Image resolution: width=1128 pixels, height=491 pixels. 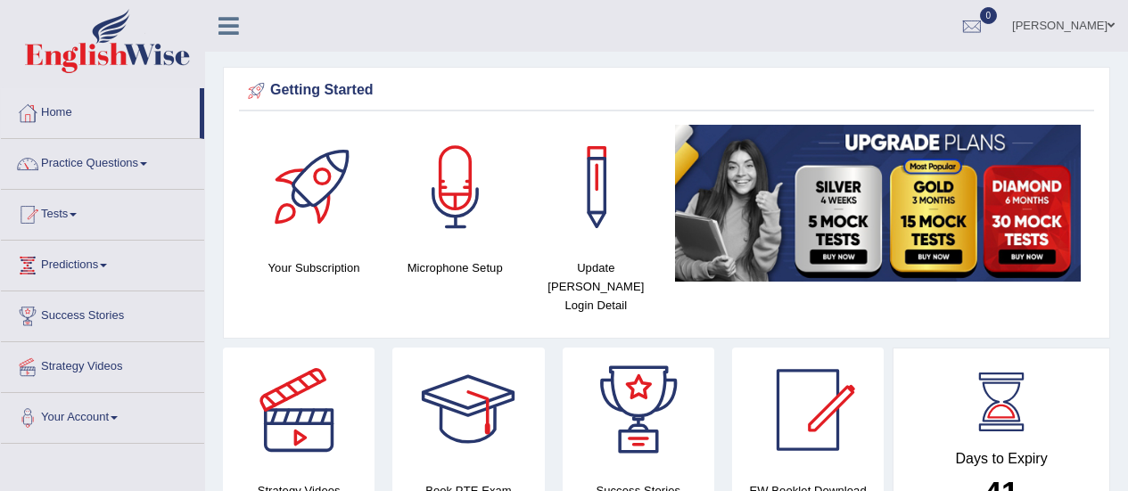 I want to click on h4: Days to Expiry, so click(x=1001, y=459).